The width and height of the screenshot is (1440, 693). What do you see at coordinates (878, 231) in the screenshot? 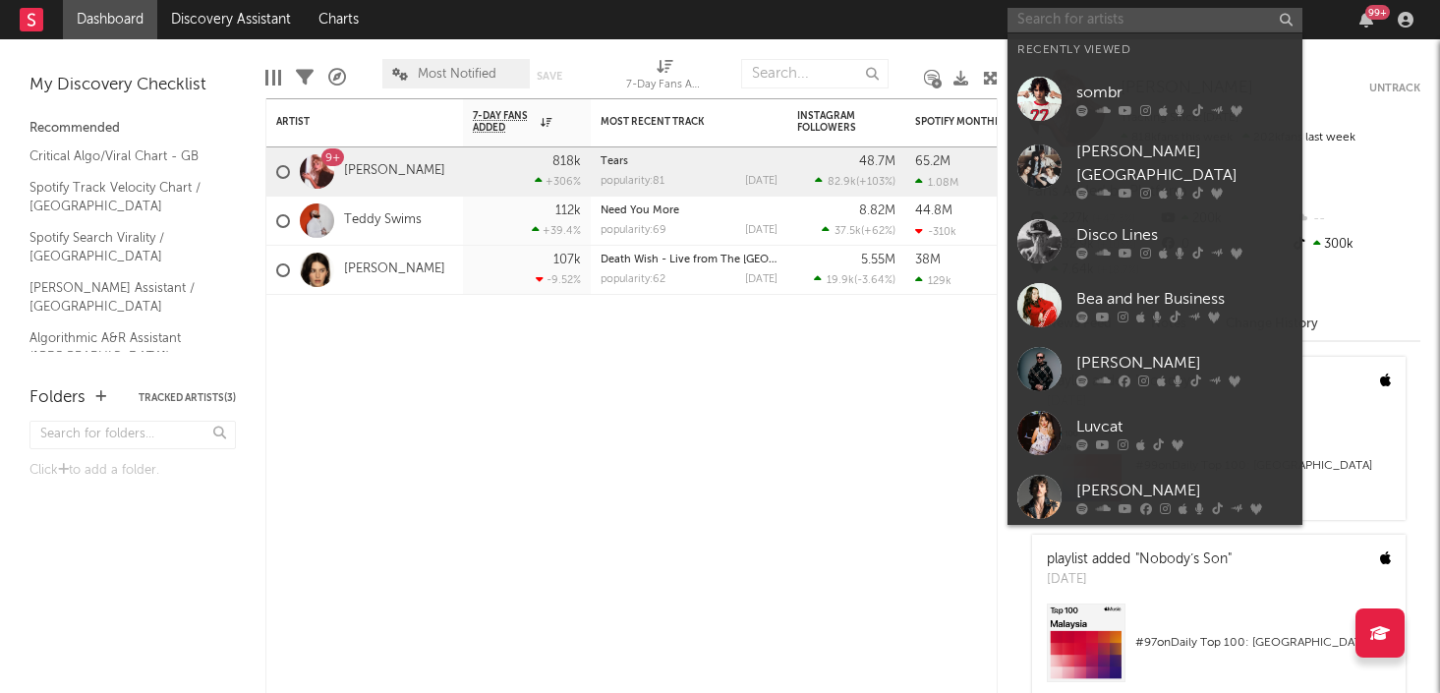
I see `span: +62 %` at bounding box center [878, 231].